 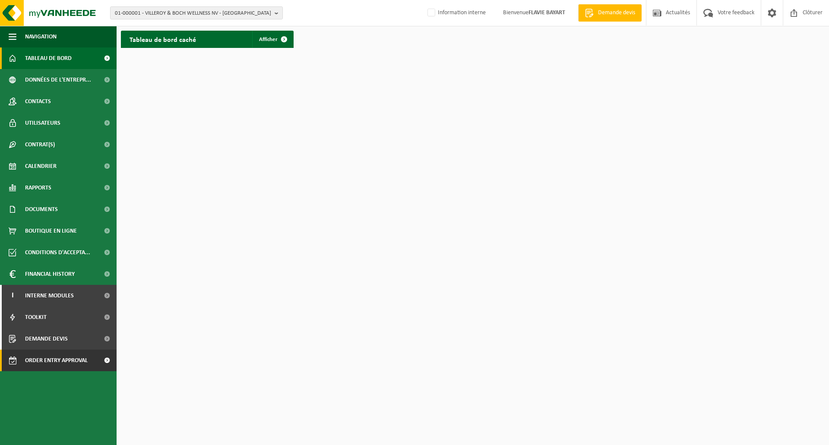 What do you see at coordinates (48, 58) in the screenshot?
I see `span: Tableau de bord` at bounding box center [48, 58].